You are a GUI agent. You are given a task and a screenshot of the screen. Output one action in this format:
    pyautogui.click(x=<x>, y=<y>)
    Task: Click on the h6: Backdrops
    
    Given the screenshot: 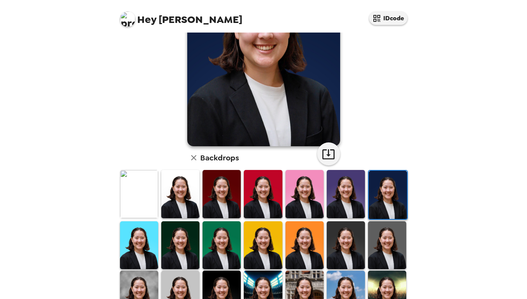 What is the action you would take?
    pyautogui.click(x=219, y=158)
    